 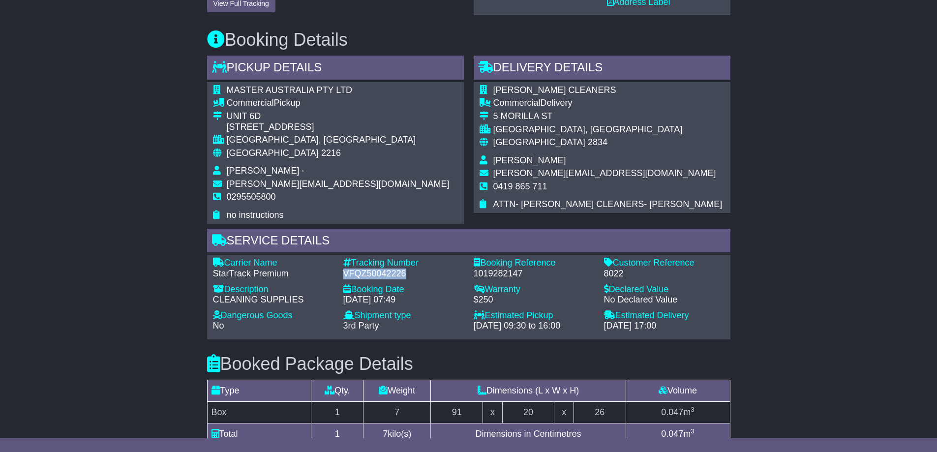 What do you see at coordinates (251, 197) in the screenshot?
I see `span: 0295505800` at bounding box center [251, 197].